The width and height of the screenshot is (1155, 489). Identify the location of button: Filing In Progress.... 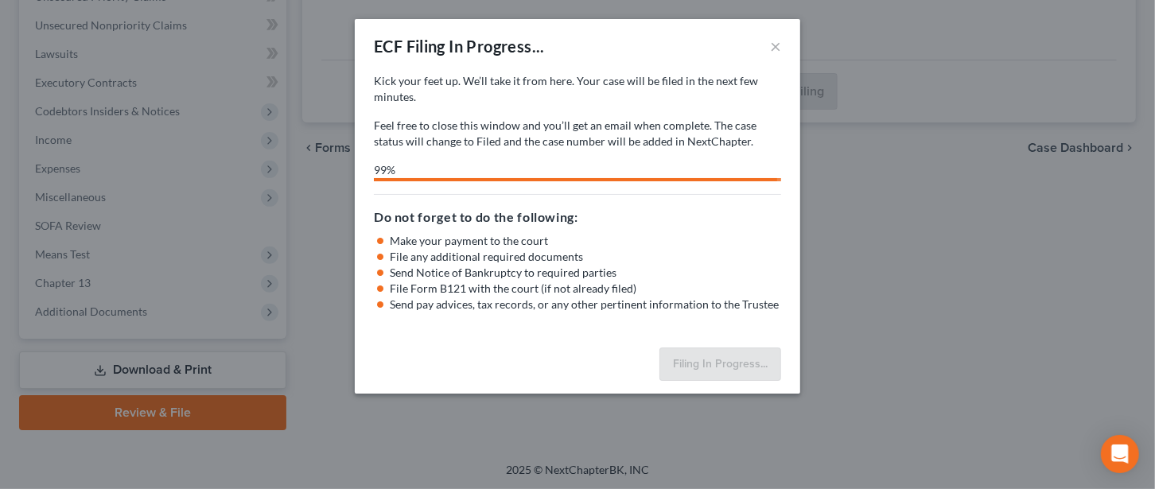
(720, 364).